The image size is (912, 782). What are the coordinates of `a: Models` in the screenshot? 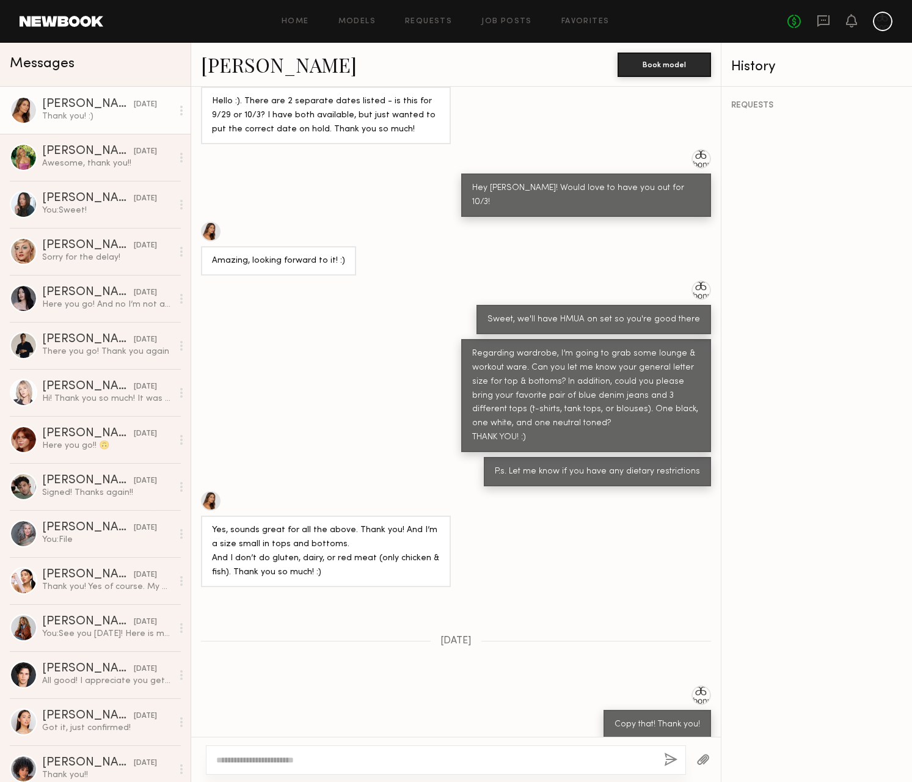 It's located at (357, 21).